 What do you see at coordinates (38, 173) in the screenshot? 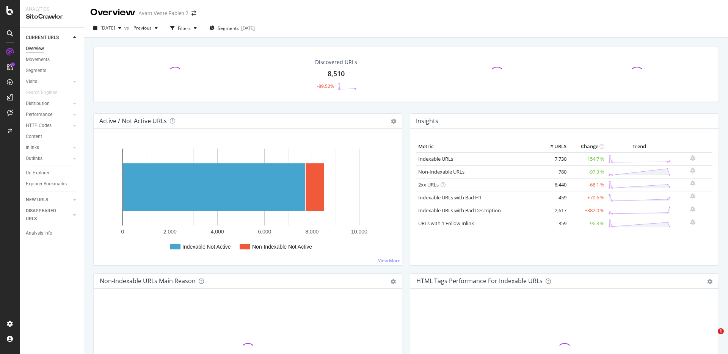
I see `div: Url Explorer` at bounding box center [38, 173].